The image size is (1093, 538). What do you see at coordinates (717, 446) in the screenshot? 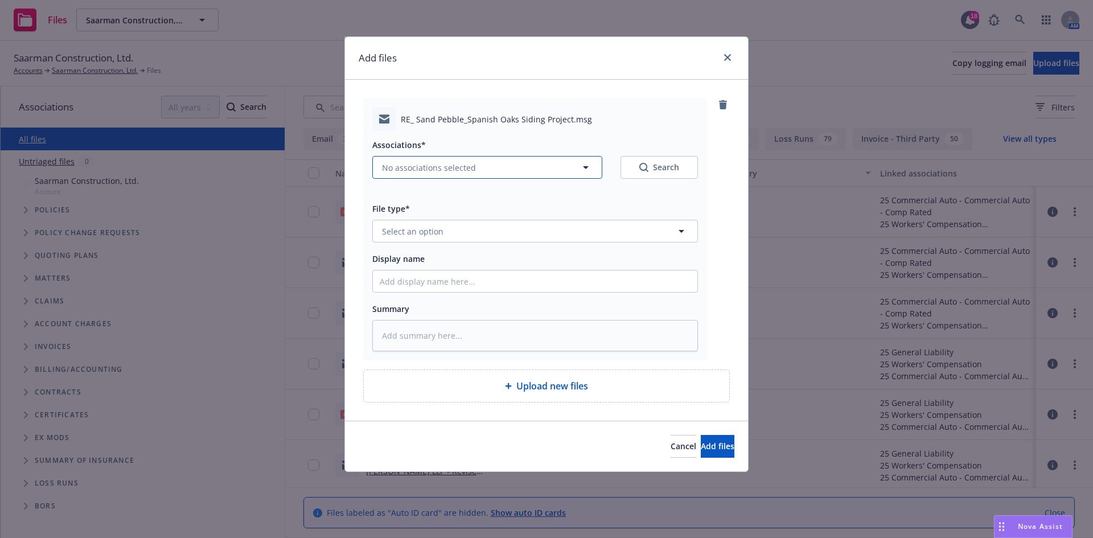
I see `button: Add files` at bounding box center [717, 446].